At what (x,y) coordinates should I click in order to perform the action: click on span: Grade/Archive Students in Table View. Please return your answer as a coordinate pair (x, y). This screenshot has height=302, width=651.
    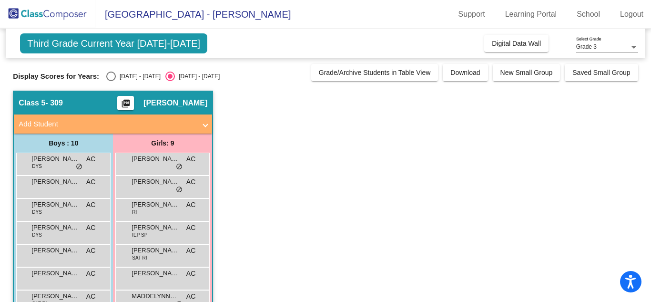
    Looking at the image, I should click on (375, 72).